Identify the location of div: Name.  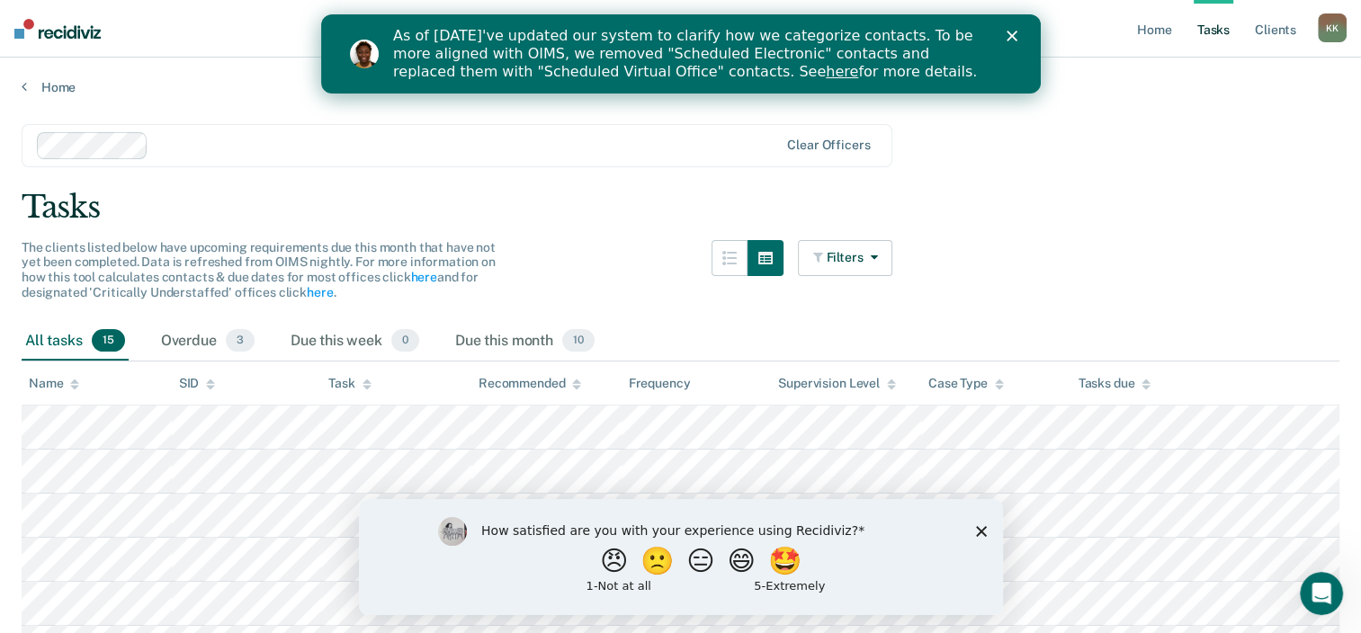
(54, 383).